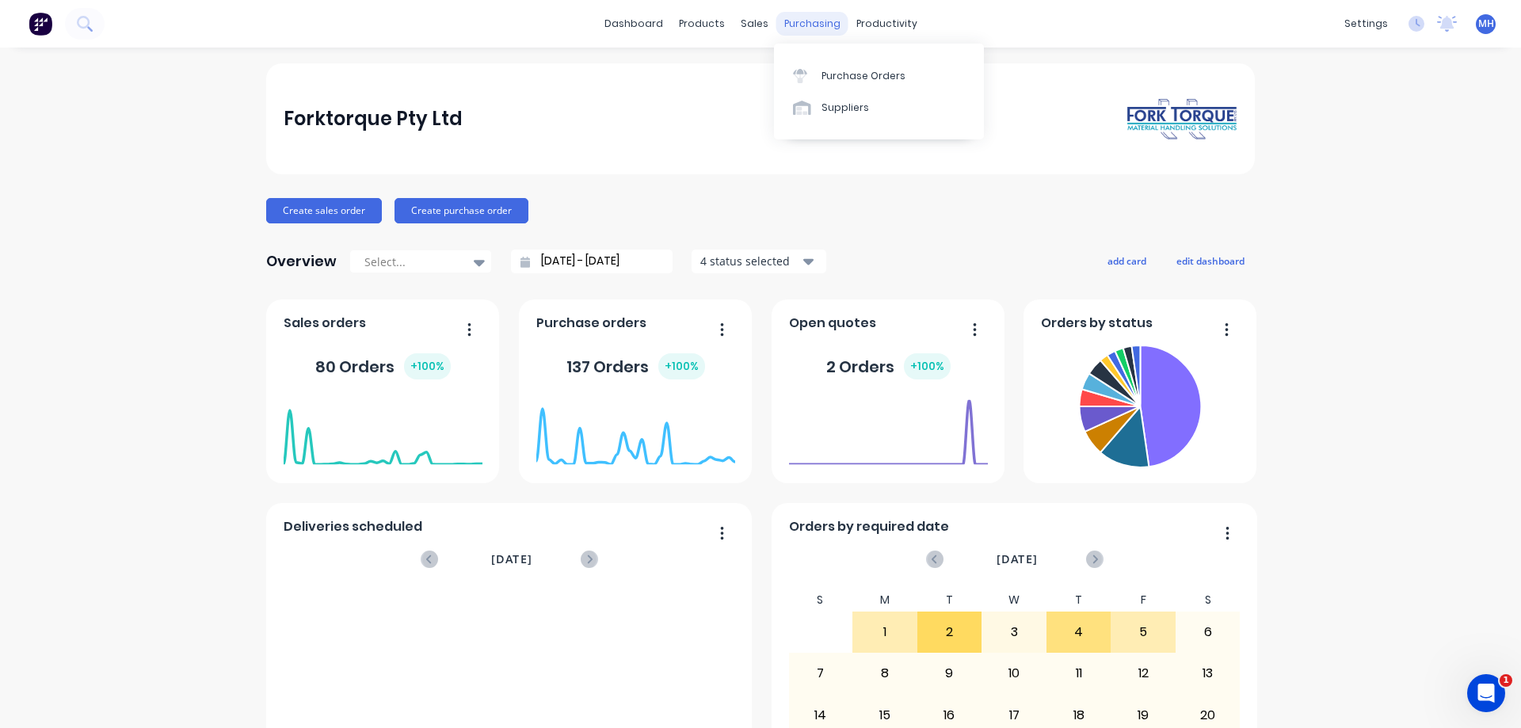 The image size is (1521, 728). What do you see at coordinates (325, 323) in the screenshot?
I see `span: Sales orders` at bounding box center [325, 323].